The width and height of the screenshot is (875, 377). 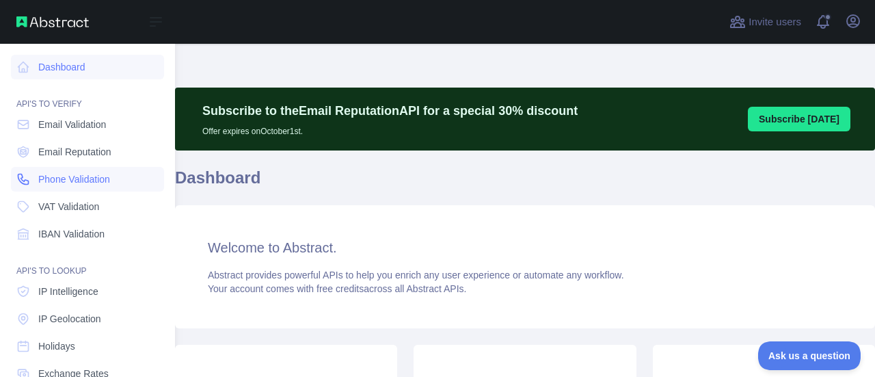 What do you see at coordinates (416, 275) in the screenshot?
I see `span: Abstract provides powerful APIs to help you enrich any user experience or automate any workflow.` at bounding box center [416, 275].